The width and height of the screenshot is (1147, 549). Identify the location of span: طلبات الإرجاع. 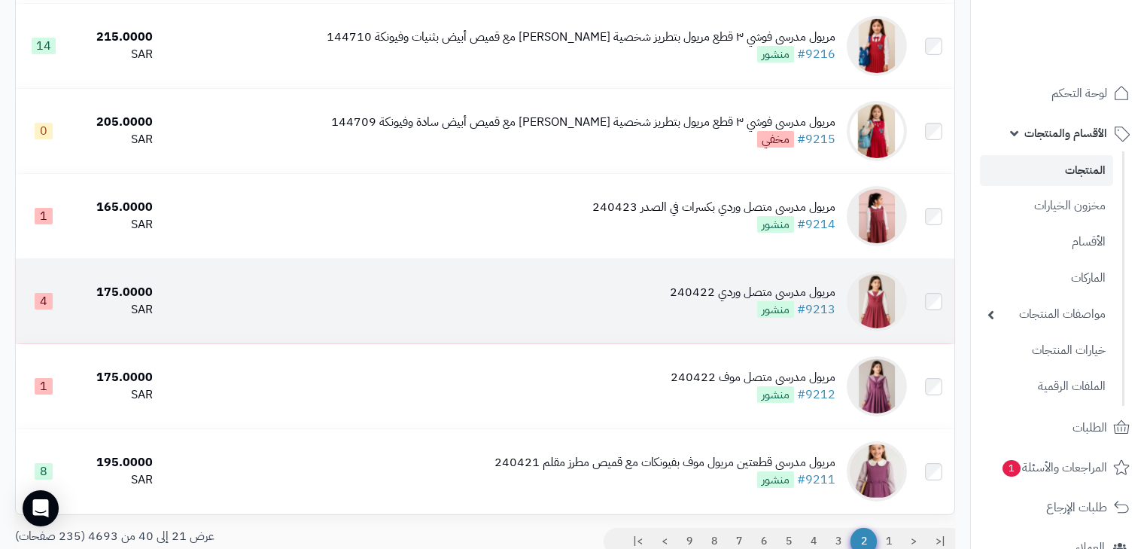
(1076, 507).